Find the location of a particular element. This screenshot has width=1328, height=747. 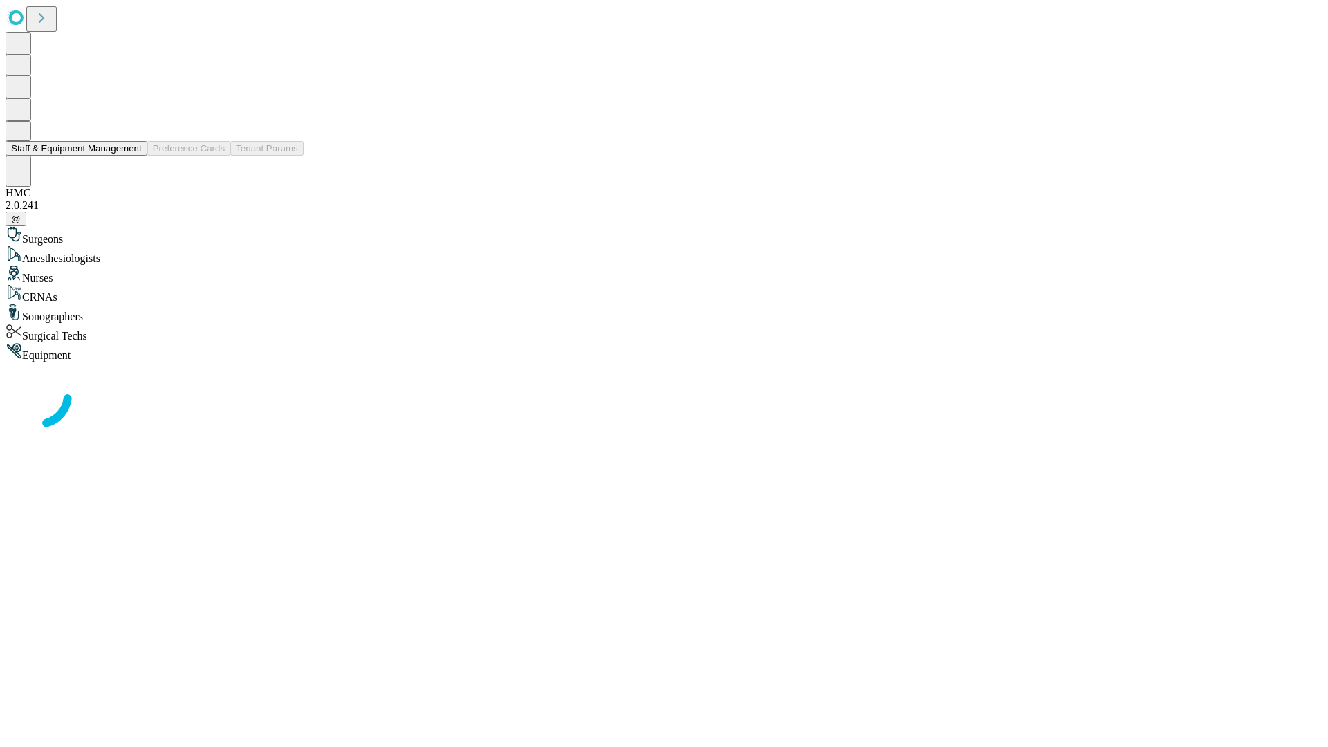

button: Preference Cards is located at coordinates (189, 148).